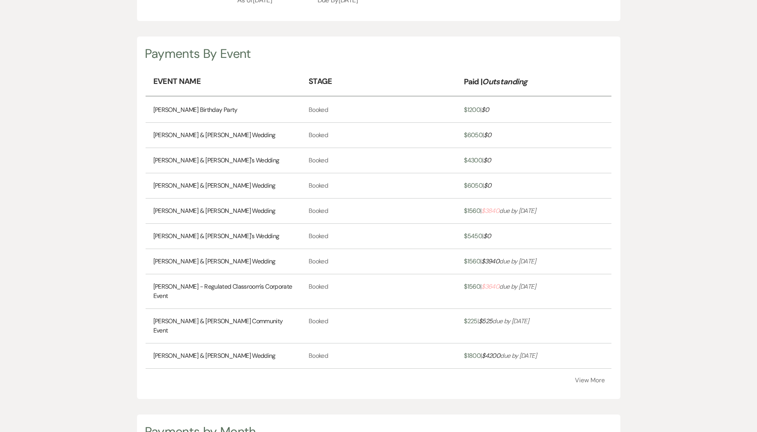 The height and width of the screenshot is (432, 757). I want to click on span: $ 4200, so click(491, 355).